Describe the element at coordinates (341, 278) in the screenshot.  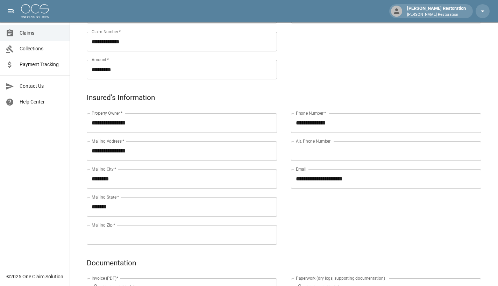
I see `label: Paperwork (dry logs, supporting documentation)` at that location.